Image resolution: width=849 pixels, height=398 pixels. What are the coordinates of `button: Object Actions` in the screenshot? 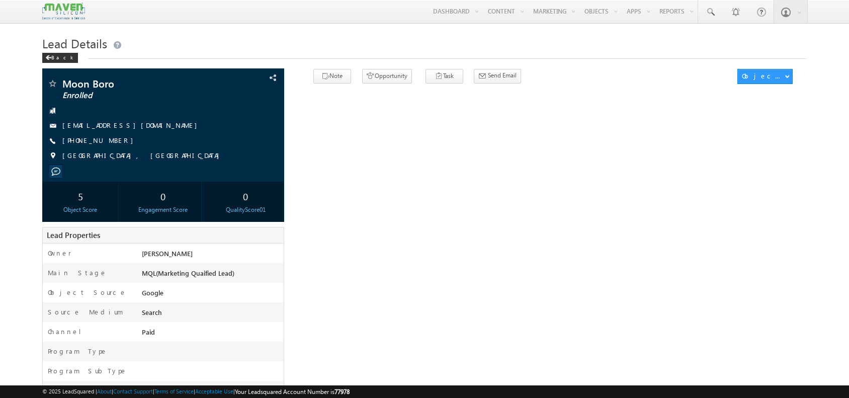 It's located at (765, 76).